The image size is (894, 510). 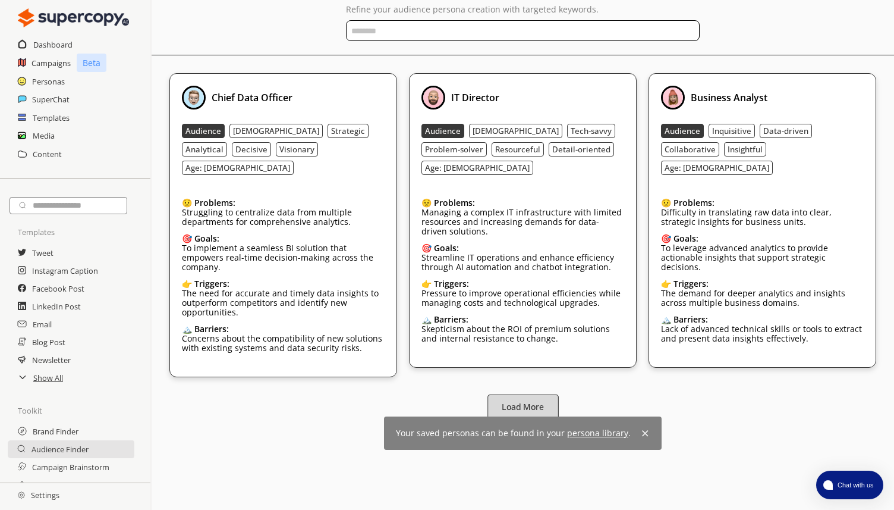 What do you see at coordinates (581, 149) in the screenshot?
I see `b: Detail-oriented` at bounding box center [581, 149].